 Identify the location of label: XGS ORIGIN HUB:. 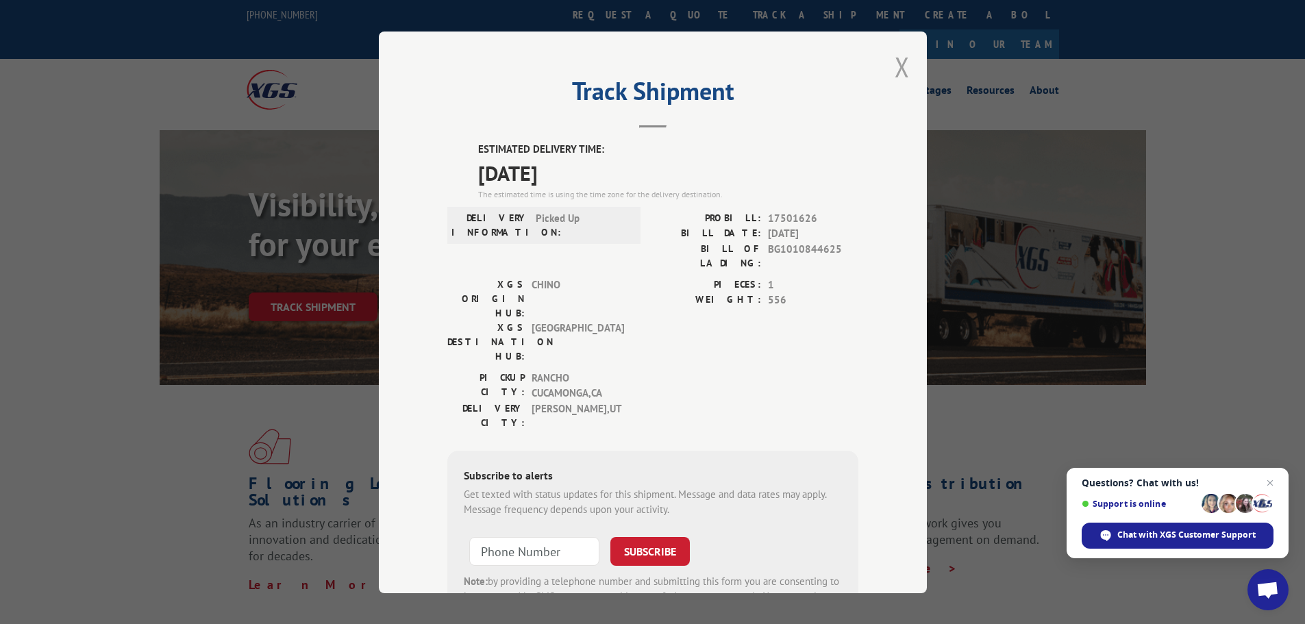
(486, 298).